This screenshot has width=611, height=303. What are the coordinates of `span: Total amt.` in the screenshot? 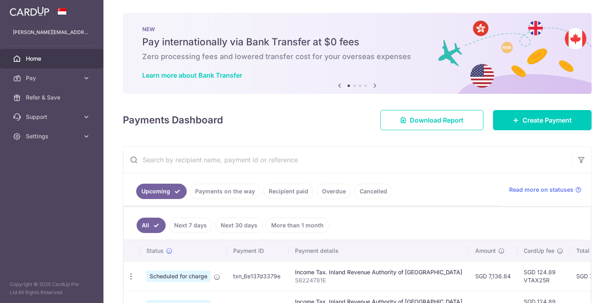 It's located at (590, 251).